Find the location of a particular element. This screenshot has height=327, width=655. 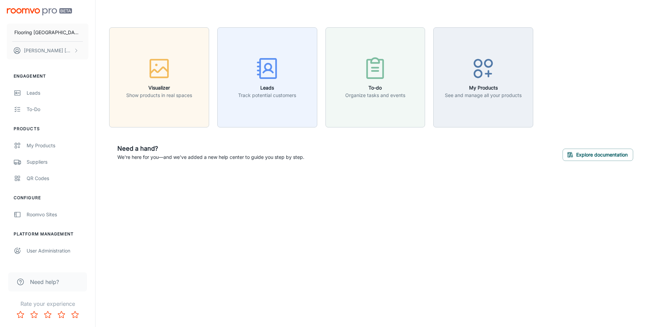

button: To-doOrganize tasks and events is located at coordinates (375, 77).